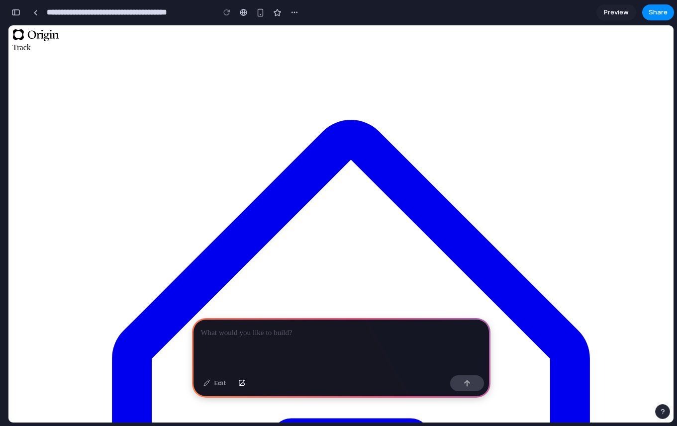  What do you see at coordinates (616, 12) in the screenshot?
I see `span: Preview` at bounding box center [616, 12].